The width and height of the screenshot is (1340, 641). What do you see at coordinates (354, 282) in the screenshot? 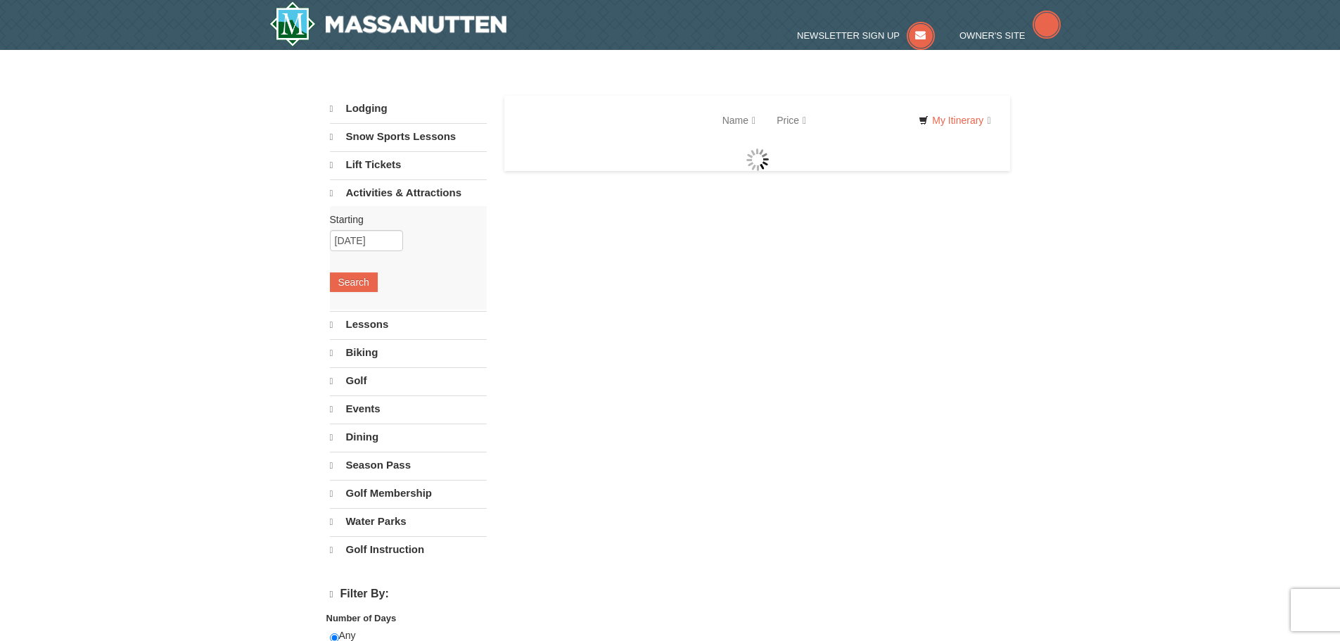
I see `button: Search` at bounding box center [354, 282].